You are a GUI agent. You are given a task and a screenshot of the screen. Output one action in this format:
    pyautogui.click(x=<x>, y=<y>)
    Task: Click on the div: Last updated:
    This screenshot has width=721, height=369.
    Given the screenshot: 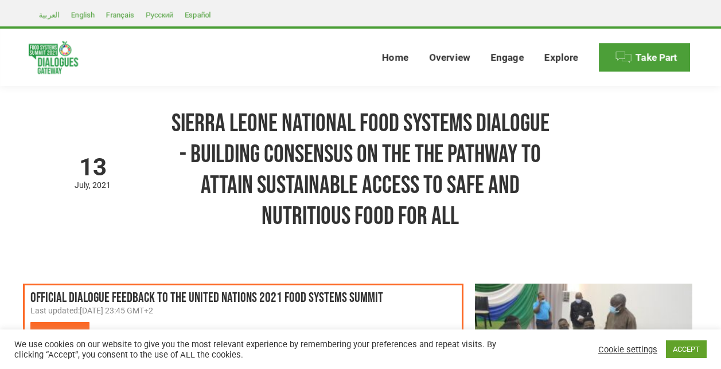 What is the action you would take?
    pyautogui.click(x=243, y=311)
    